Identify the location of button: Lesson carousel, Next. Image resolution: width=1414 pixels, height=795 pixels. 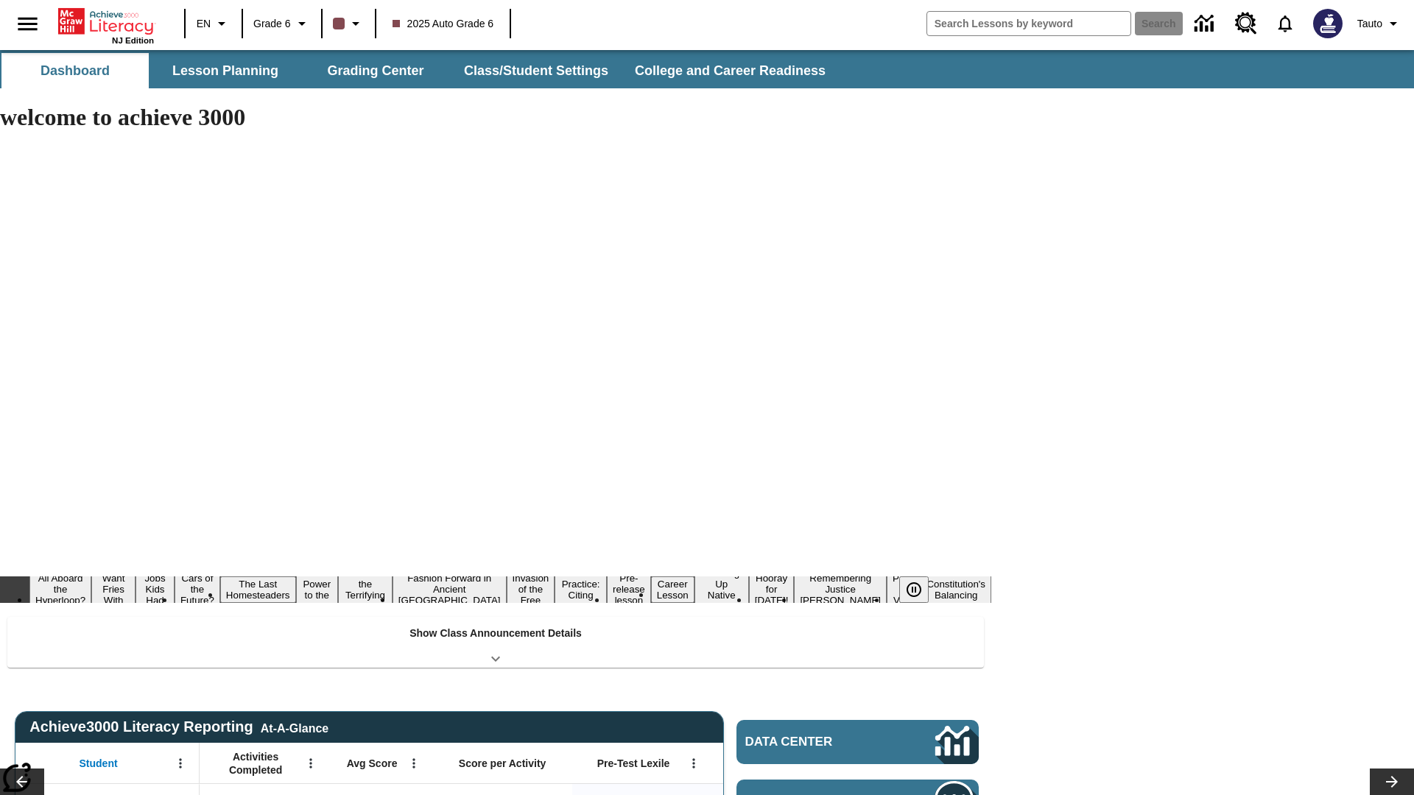
(1392, 782).